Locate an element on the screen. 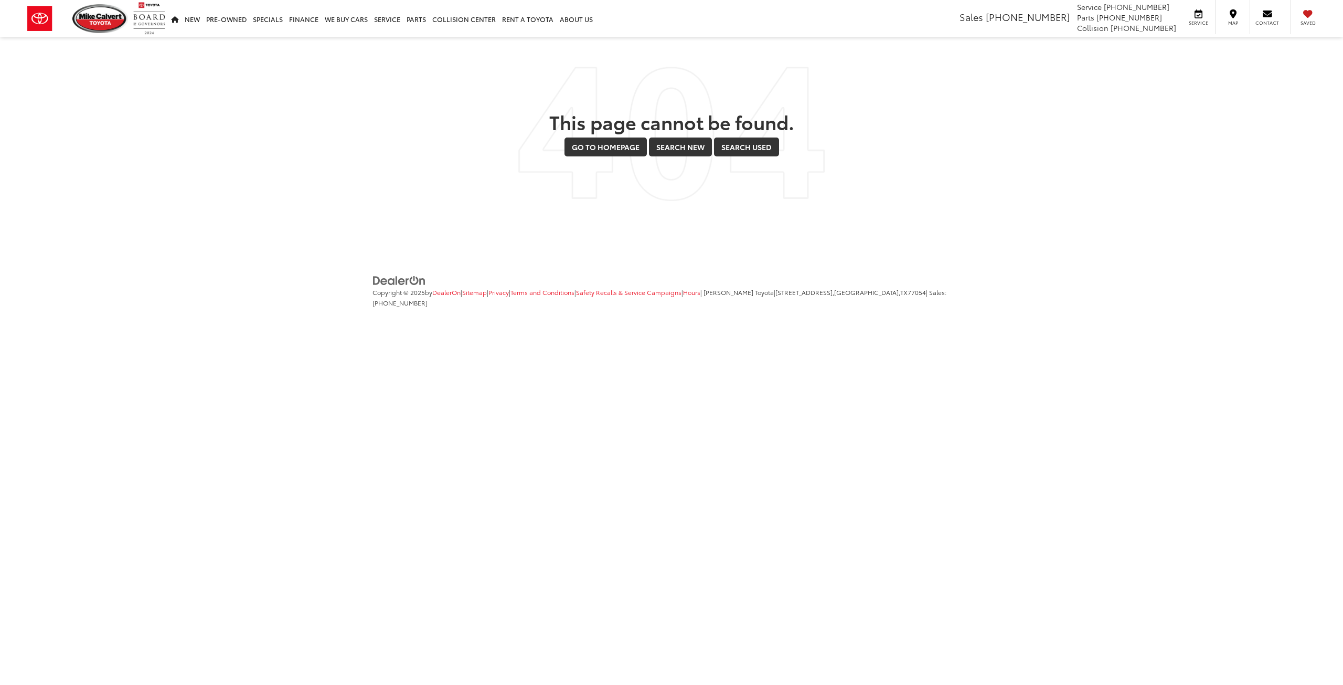 The width and height of the screenshot is (1343, 685). a: DealerOn is located at coordinates (399, 280).